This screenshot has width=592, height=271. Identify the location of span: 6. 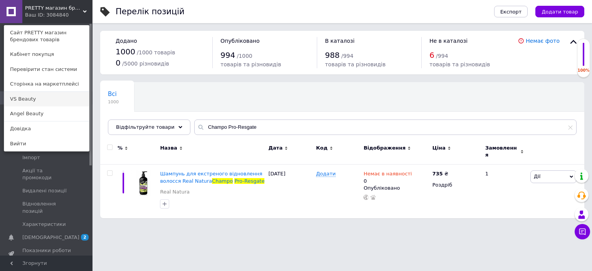
(431, 55).